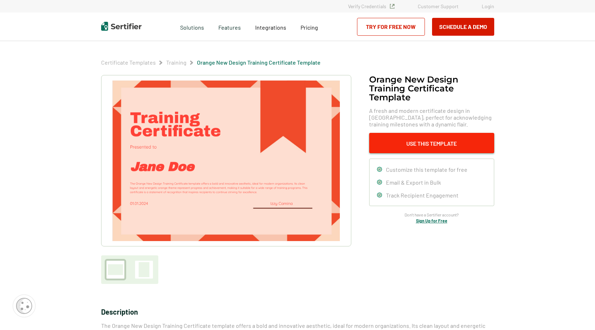 The width and height of the screenshot is (595, 330). Describe the element at coordinates (432, 221) in the screenshot. I see `a: Sign Up for Free` at that location.